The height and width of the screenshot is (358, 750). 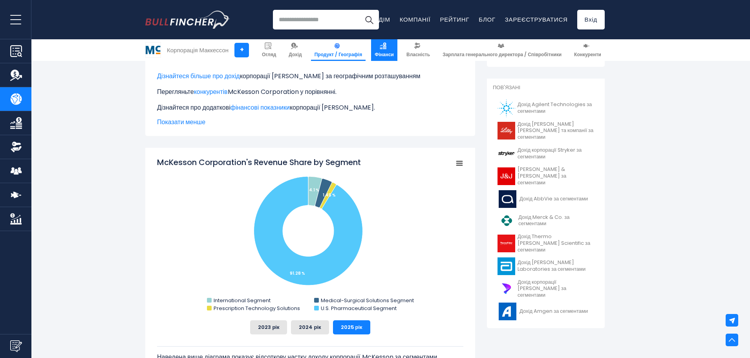 What do you see at coordinates (352, 327) in the screenshot?
I see `button: 2025 рік` at bounding box center [352, 327].